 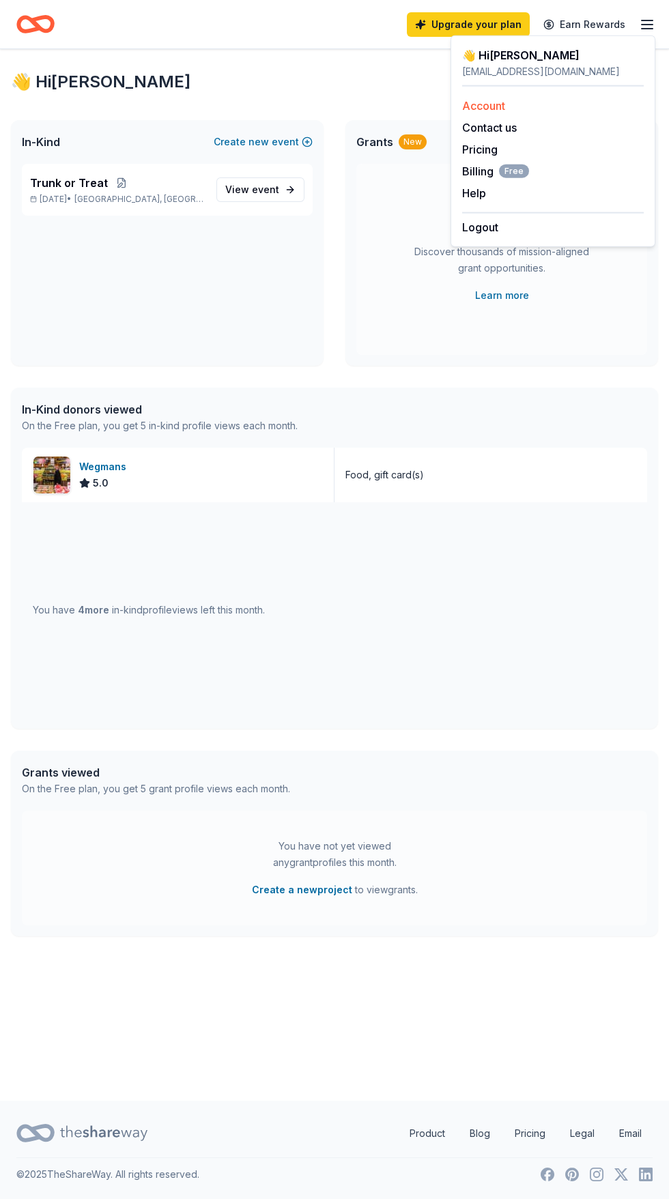 I want to click on a: Blog, so click(x=480, y=1134).